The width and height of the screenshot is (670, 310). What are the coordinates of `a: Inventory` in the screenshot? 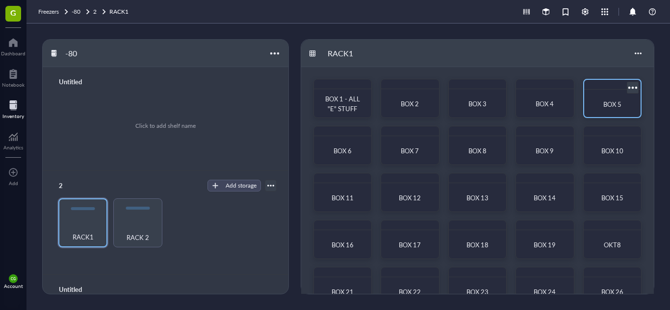 It's located at (13, 108).